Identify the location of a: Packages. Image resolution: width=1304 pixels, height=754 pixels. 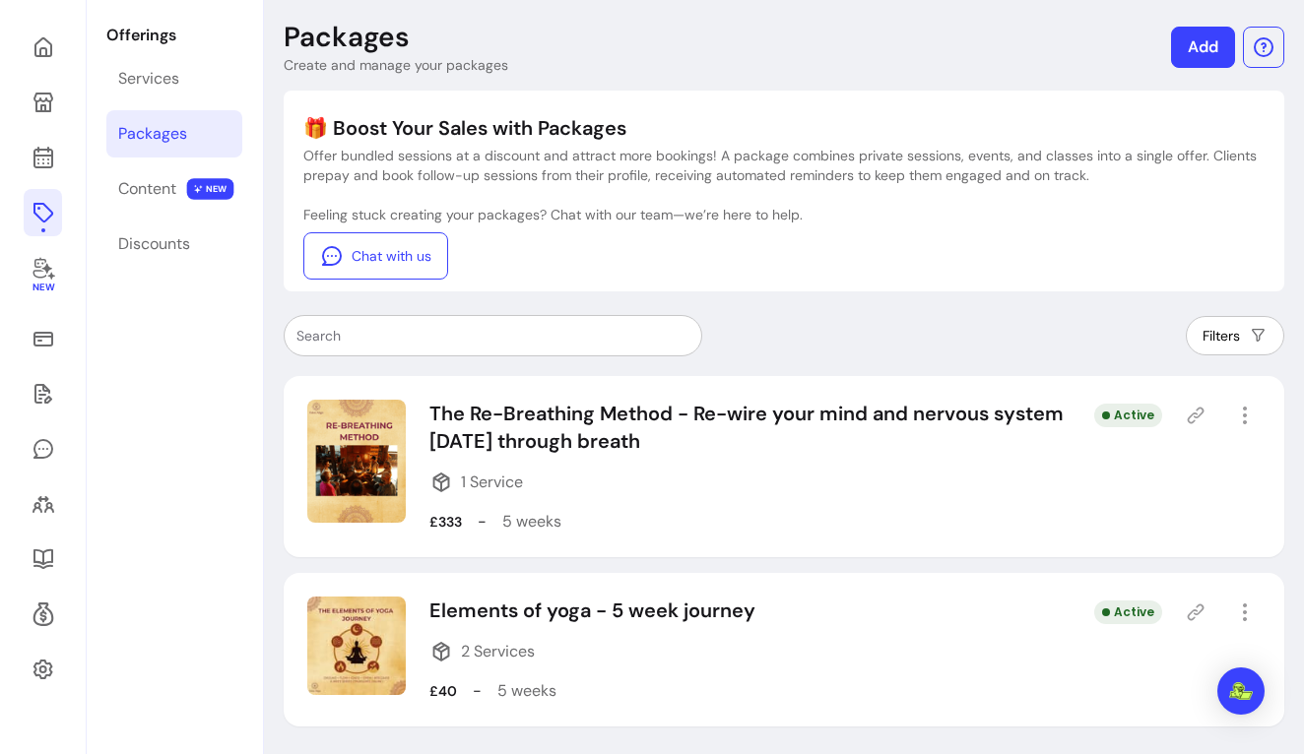
(174, 134).